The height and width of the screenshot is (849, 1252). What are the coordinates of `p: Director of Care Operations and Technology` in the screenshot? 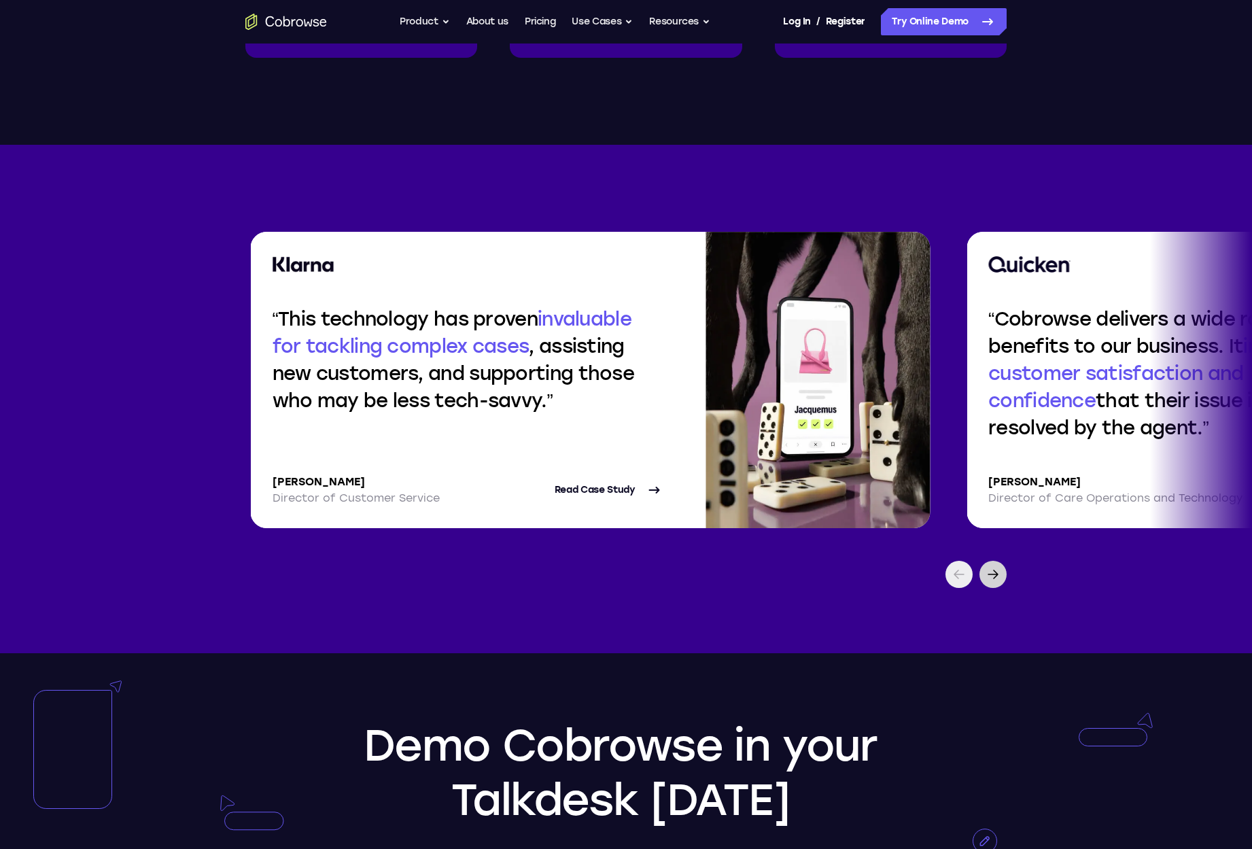 It's located at (1115, 498).